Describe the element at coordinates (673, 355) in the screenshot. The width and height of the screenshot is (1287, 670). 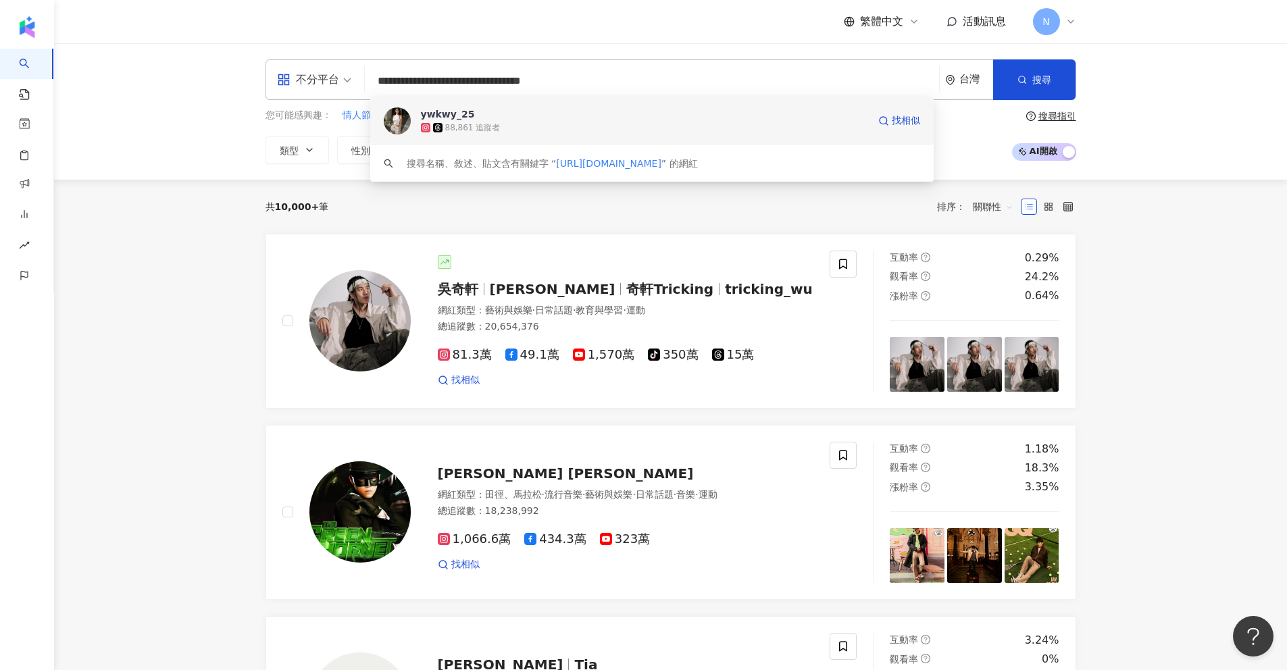
I see `span: 350萬` at that location.